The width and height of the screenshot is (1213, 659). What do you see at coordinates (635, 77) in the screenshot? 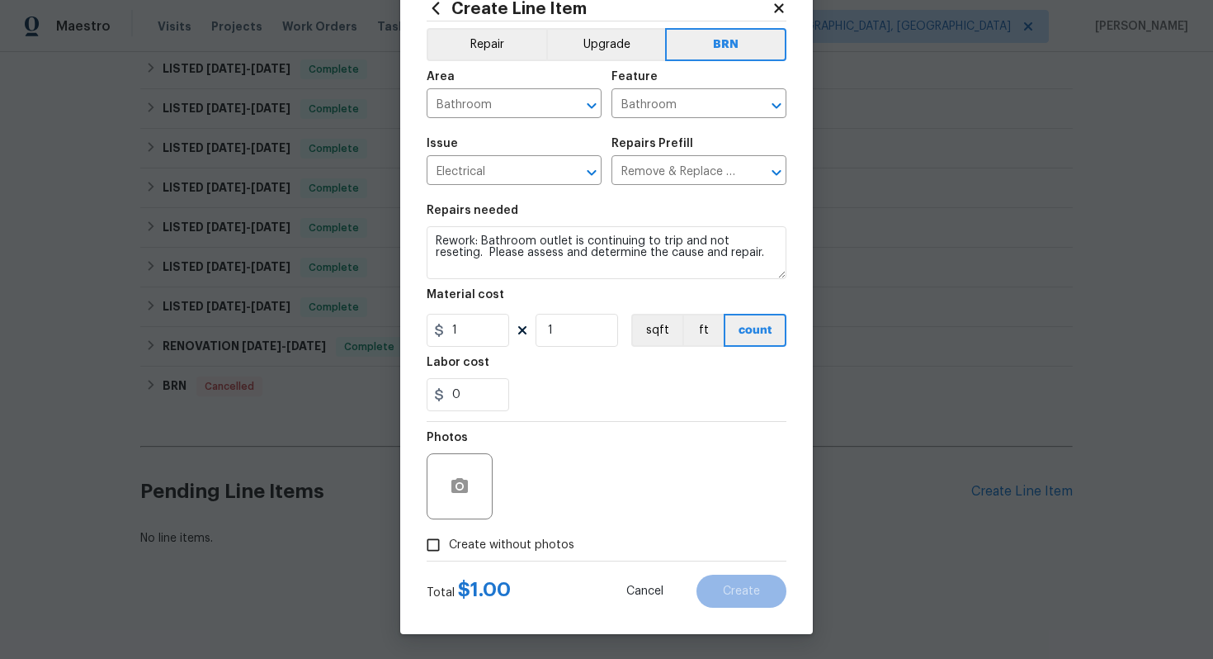
I see `h5: Feature` at bounding box center [635, 77].